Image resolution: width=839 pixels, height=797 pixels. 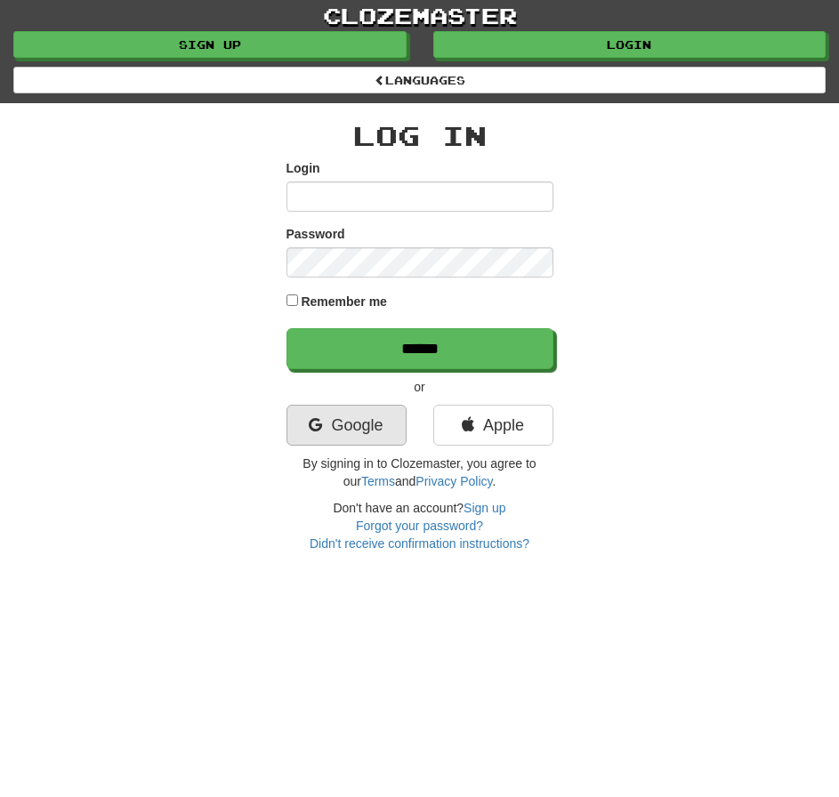 I want to click on label: Password, so click(x=316, y=234).